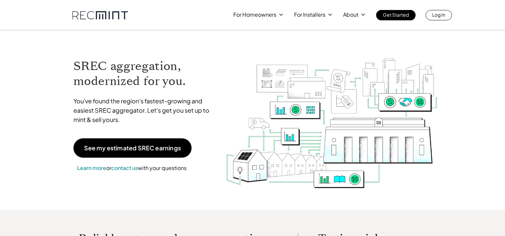 The height and width of the screenshot is (236, 505). I want to click on p: or with your questions, so click(132, 168).